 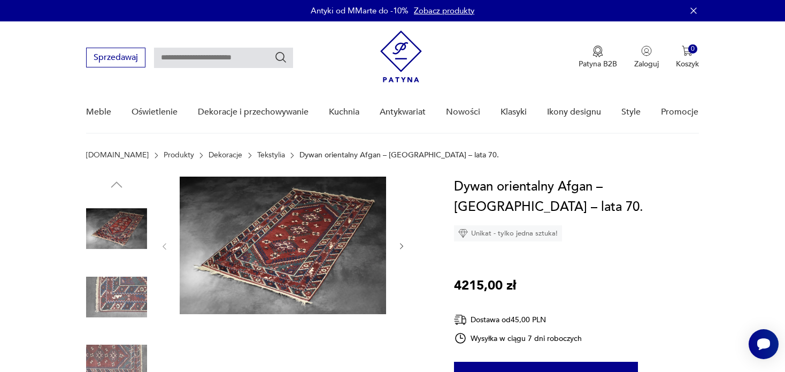 What do you see at coordinates (281, 57) in the screenshot?
I see `button: Szukaj` at bounding box center [281, 57].